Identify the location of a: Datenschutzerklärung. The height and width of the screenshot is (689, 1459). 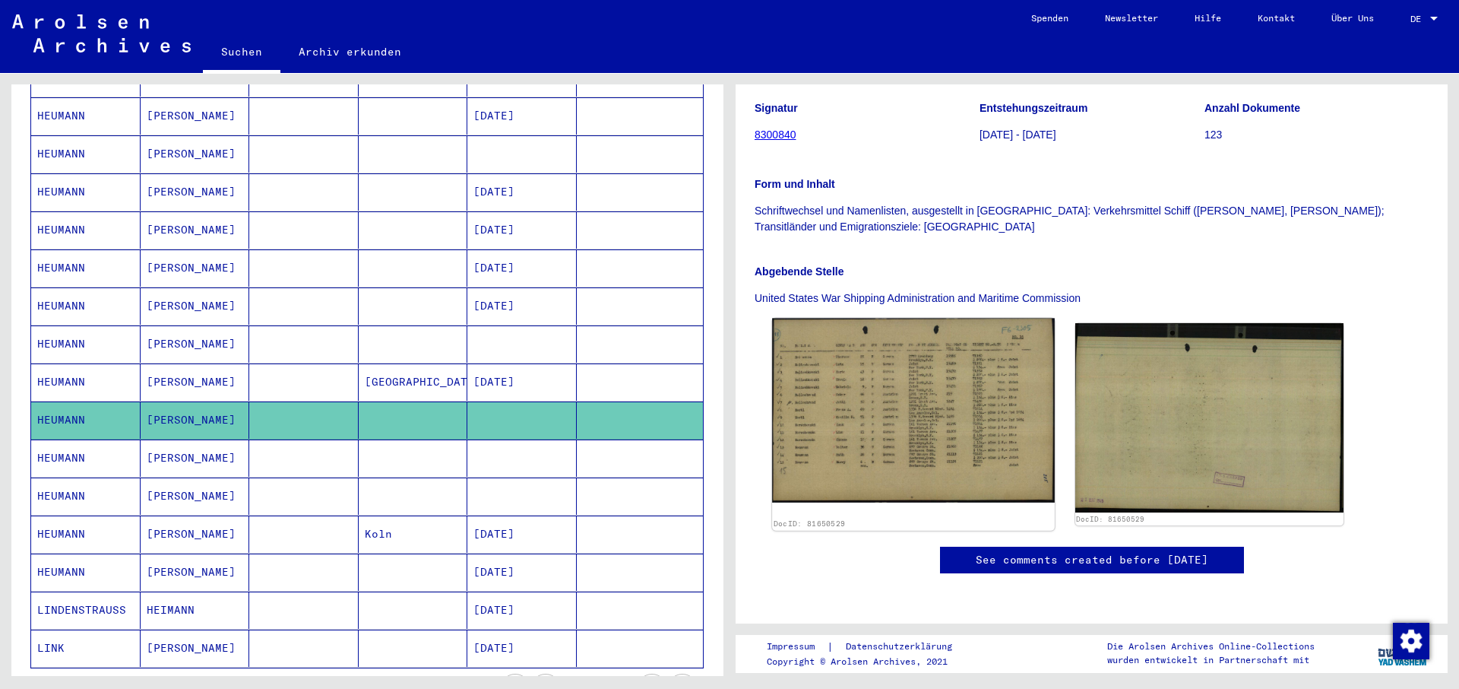
(902, 646).